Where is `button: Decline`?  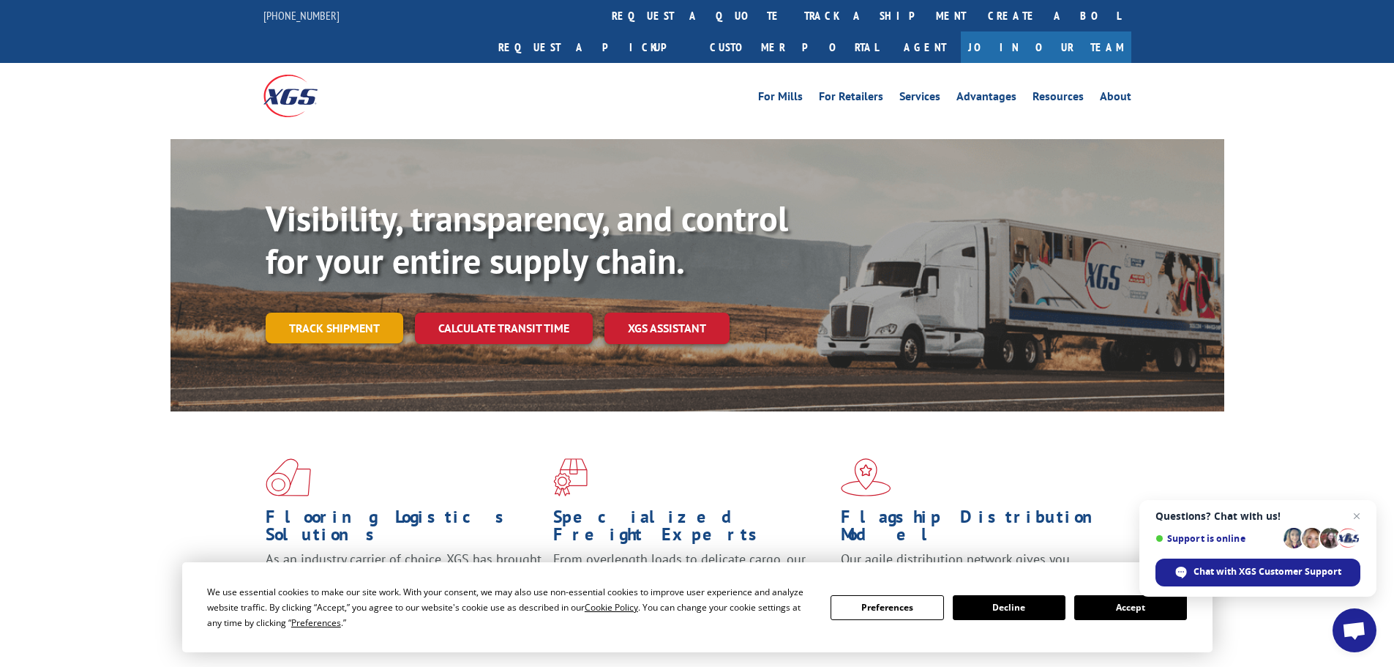 button: Decline is located at coordinates (1009, 608).